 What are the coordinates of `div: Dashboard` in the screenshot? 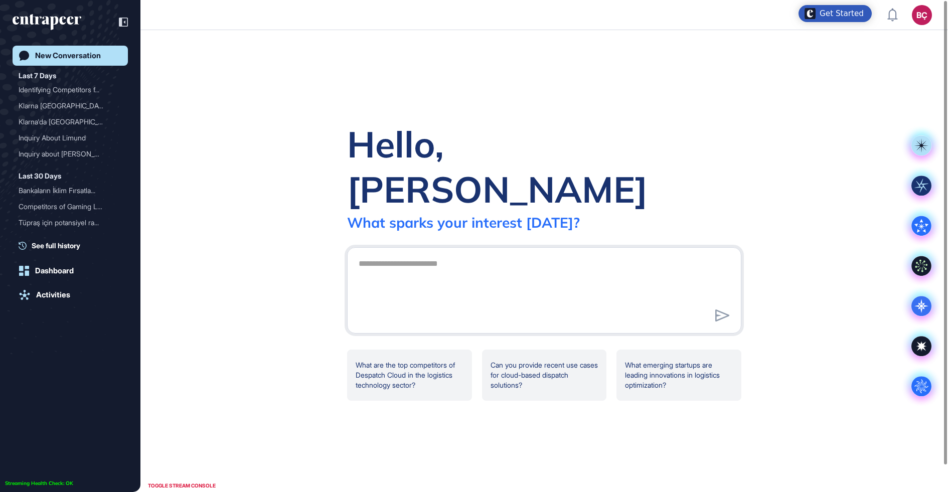 It's located at (54, 271).